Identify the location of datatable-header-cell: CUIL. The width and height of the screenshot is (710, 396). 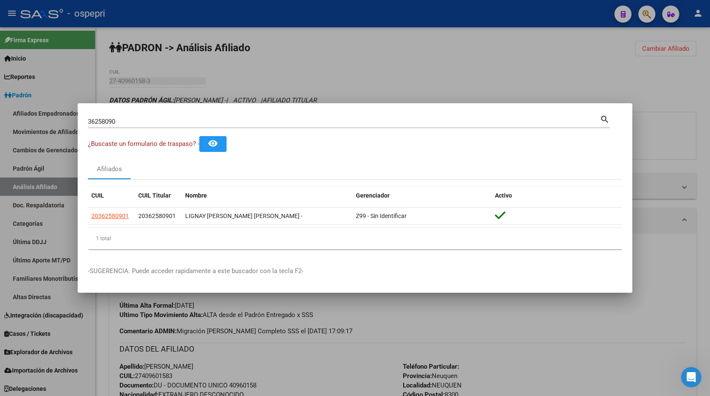
(111, 195).